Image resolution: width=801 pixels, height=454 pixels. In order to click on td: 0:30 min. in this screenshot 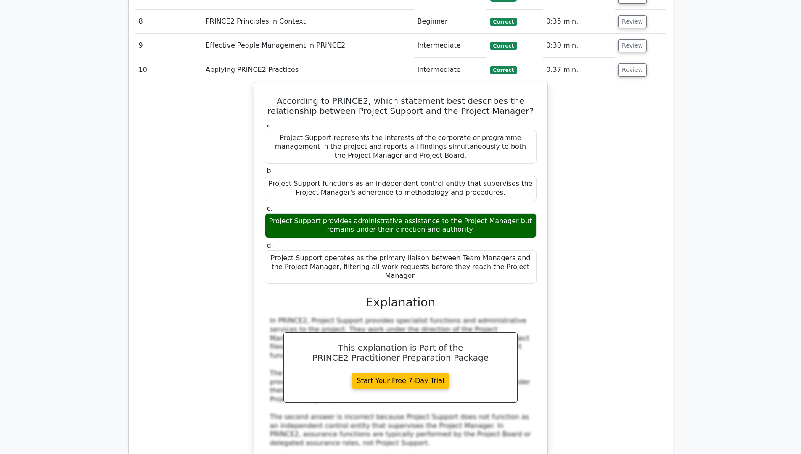, I will do `click(578, 45)`.